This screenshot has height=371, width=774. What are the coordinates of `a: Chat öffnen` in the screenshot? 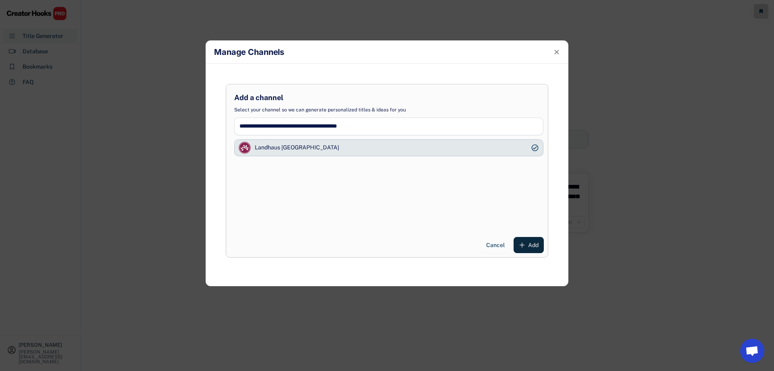 It's located at (753, 350).